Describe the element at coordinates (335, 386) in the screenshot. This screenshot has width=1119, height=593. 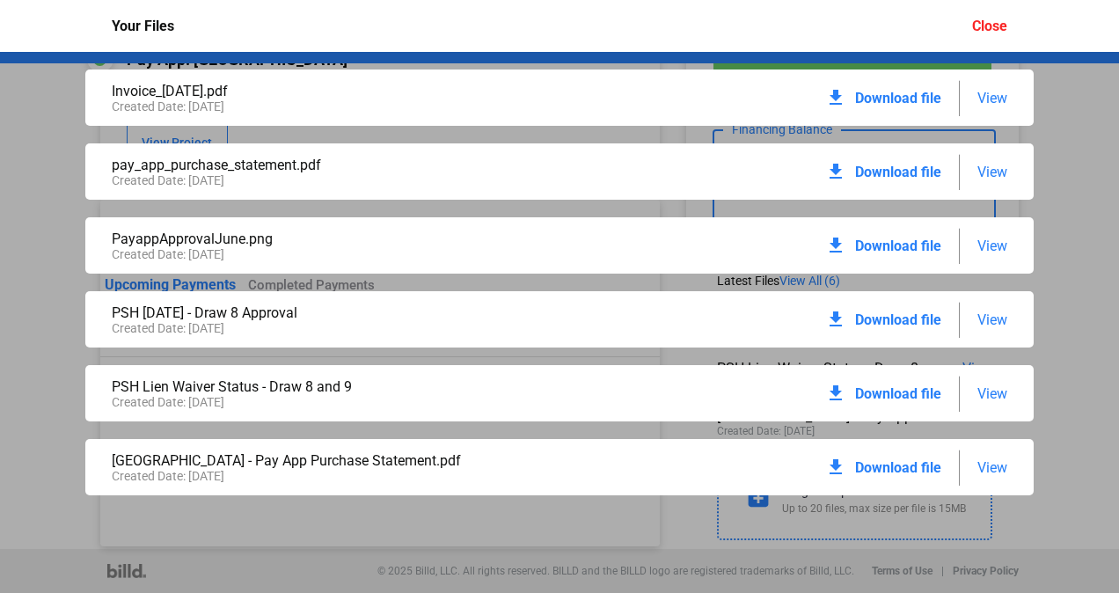
I see `div: PSH Lien Waiver Status - Draw 8 and 9` at that location.